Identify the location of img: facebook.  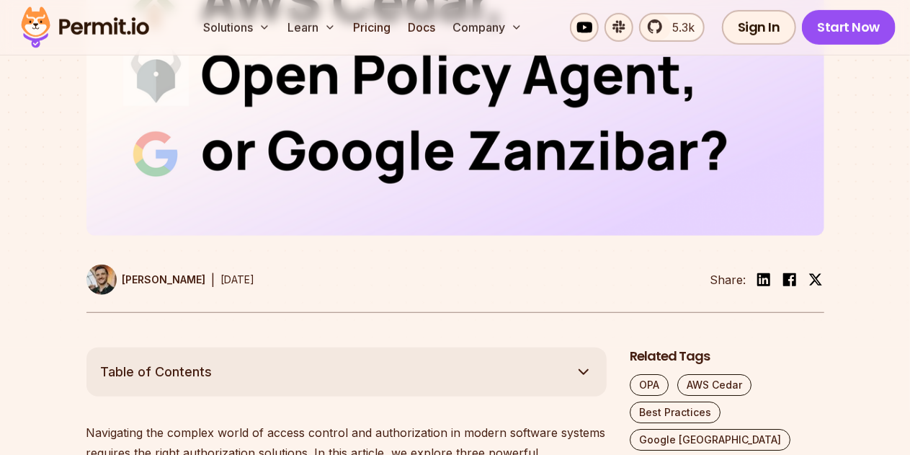
(789, 279).